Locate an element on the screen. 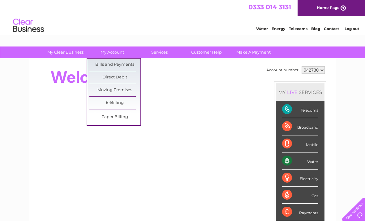 Image resolution: width=365 pixels, height=221 pixels. a: Direct Debit is located at coordinates (115, 77).